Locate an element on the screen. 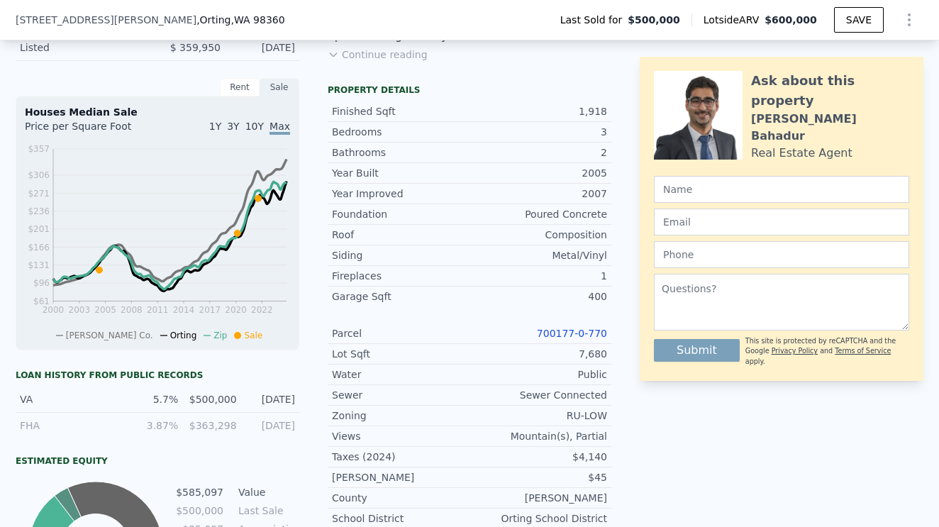  div: VA is located at coordinates (70, 399).